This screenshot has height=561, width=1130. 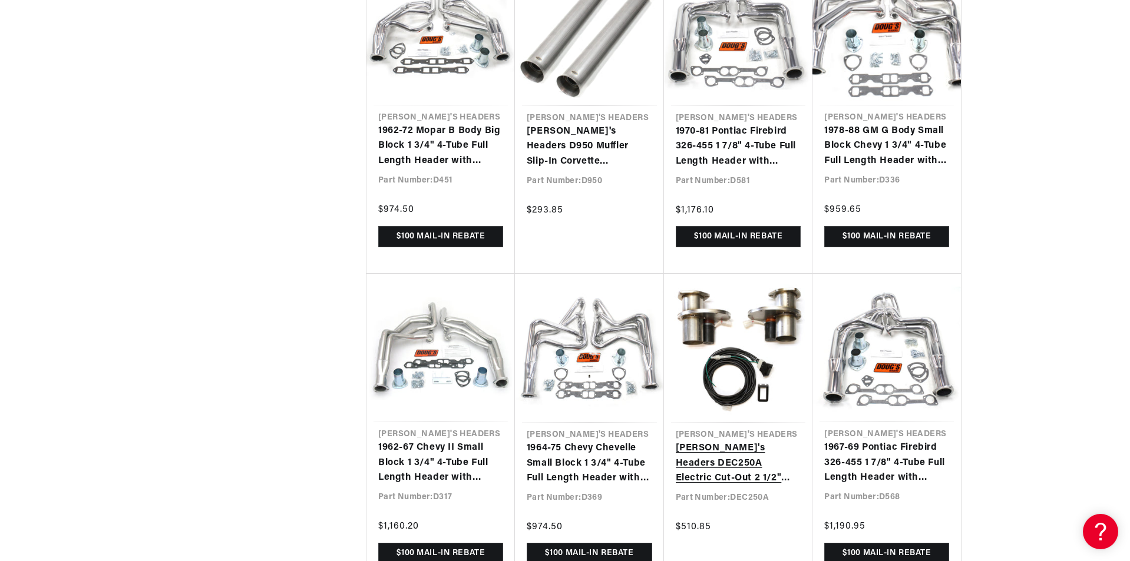 What do you see at coordinates (441, 146) in the screenshot?
I see `a: 1962-72 Mopar B Body Big Block 1 3/4" 4-Tube Full Length Header with Metallic Ceramic Coating` at bounding box center [441, 146].